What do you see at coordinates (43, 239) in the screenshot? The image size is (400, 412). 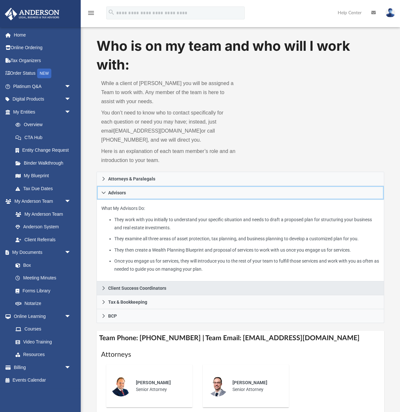 I see `a: Client Referrals` at bounding box center [43, 239].